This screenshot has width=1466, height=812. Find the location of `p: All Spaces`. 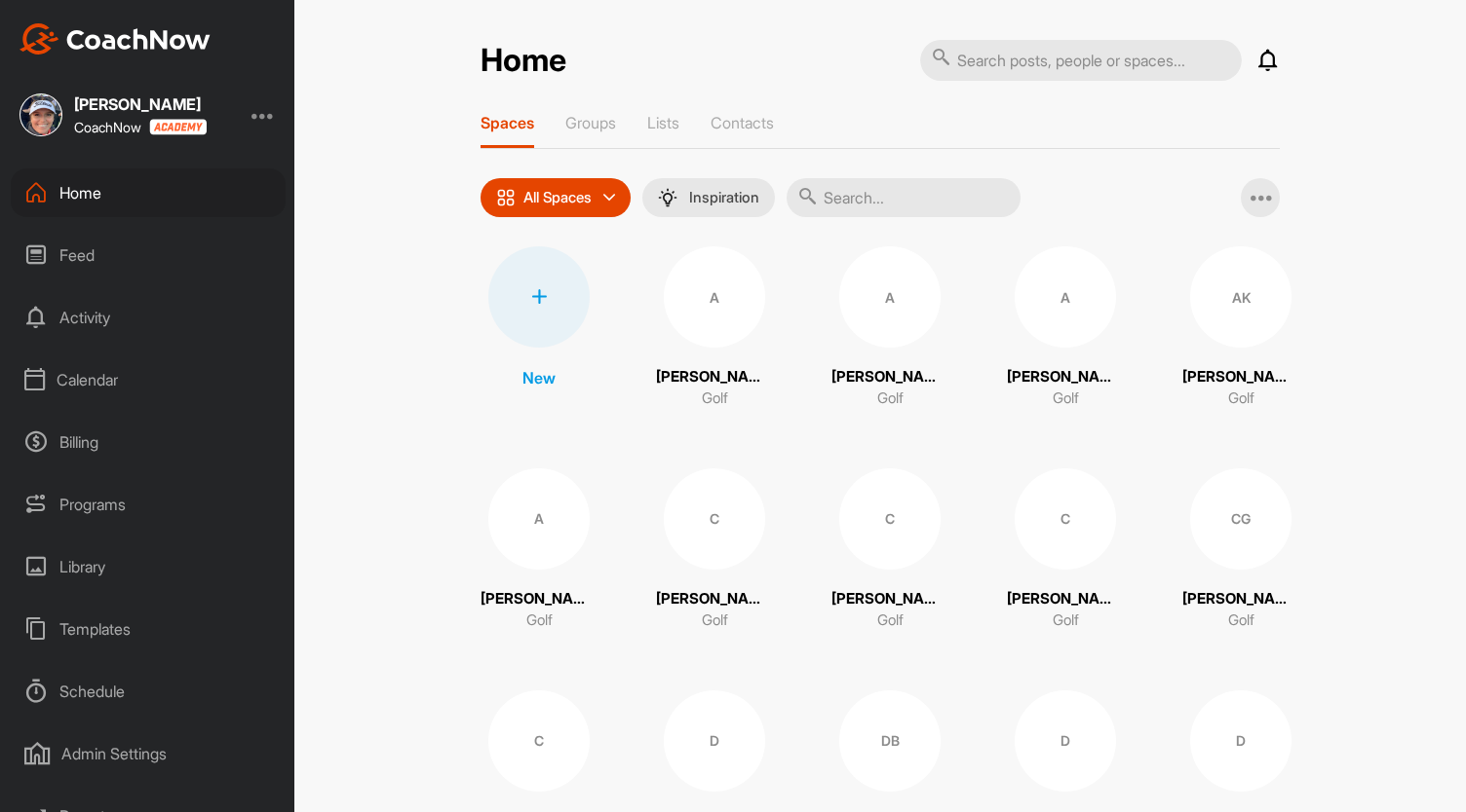

p: All Spaces is located at coordinates (558, 198).